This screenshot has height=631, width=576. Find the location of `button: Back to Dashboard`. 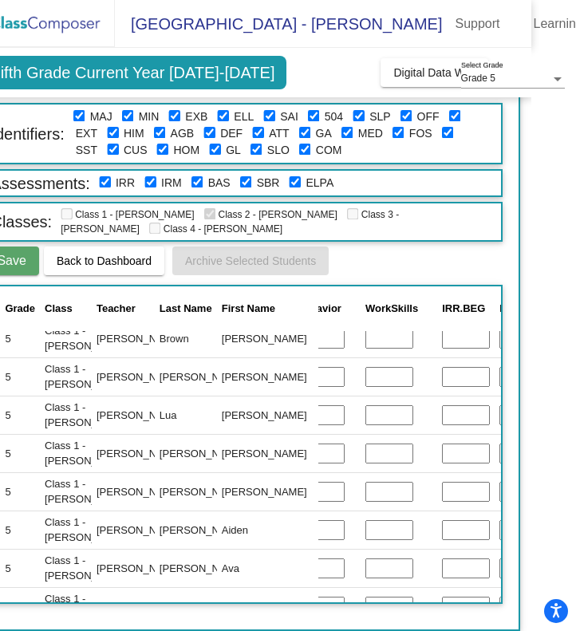

button: Back to Dashboard is located at coordinates (104, 261).